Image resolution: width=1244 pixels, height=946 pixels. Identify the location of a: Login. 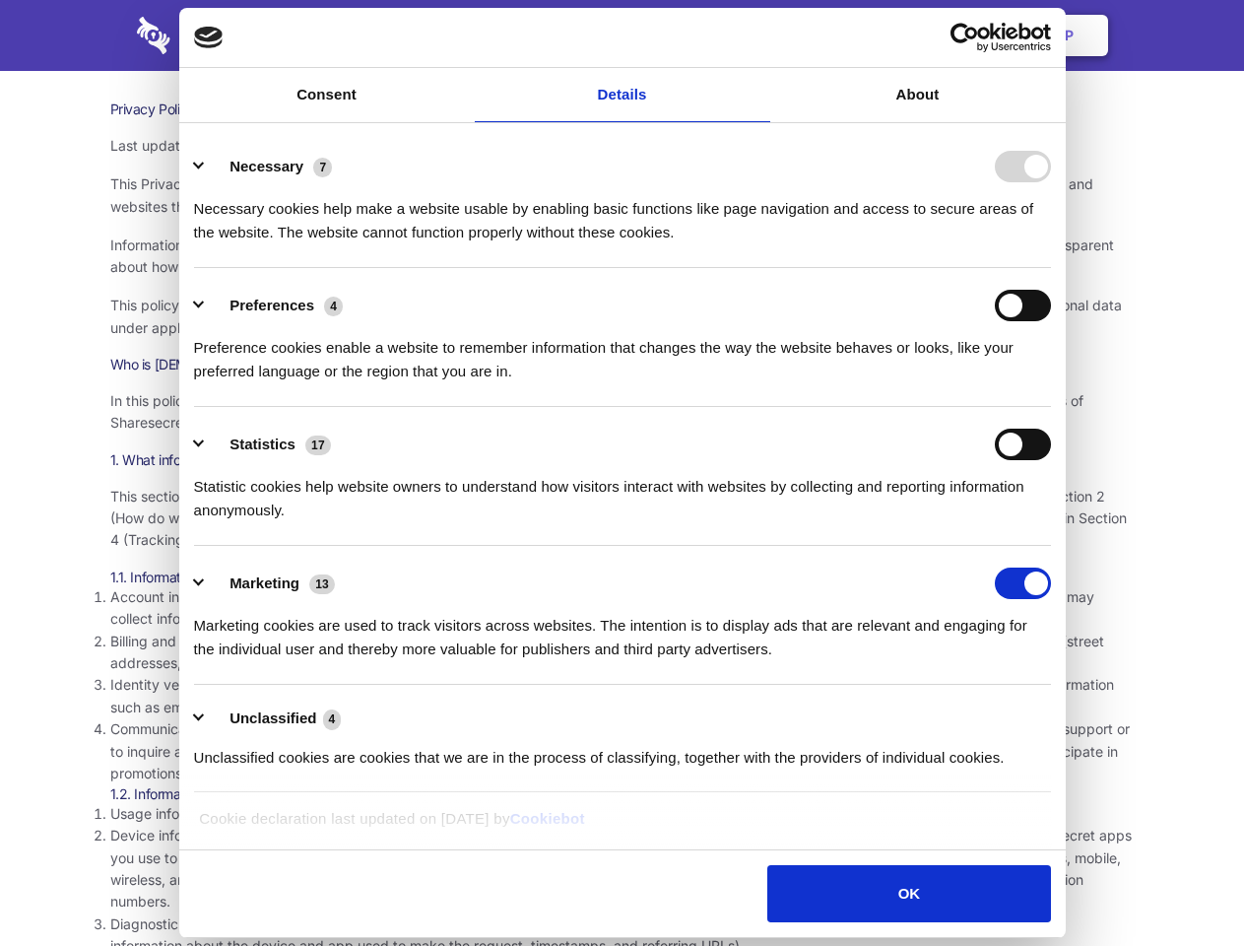
(936, 35).